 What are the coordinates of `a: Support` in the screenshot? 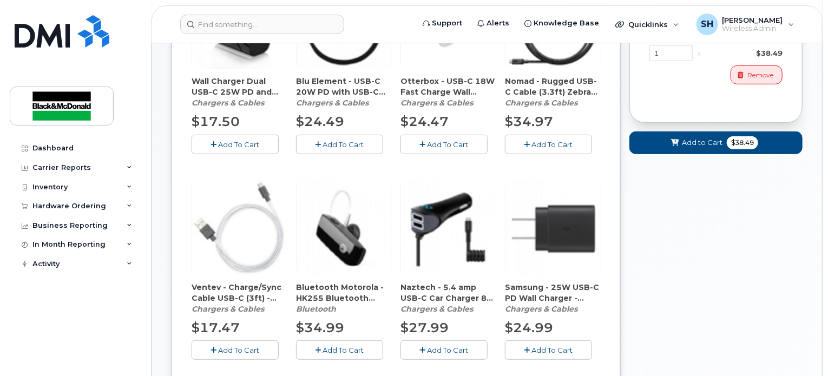 It's located at (442, 23).